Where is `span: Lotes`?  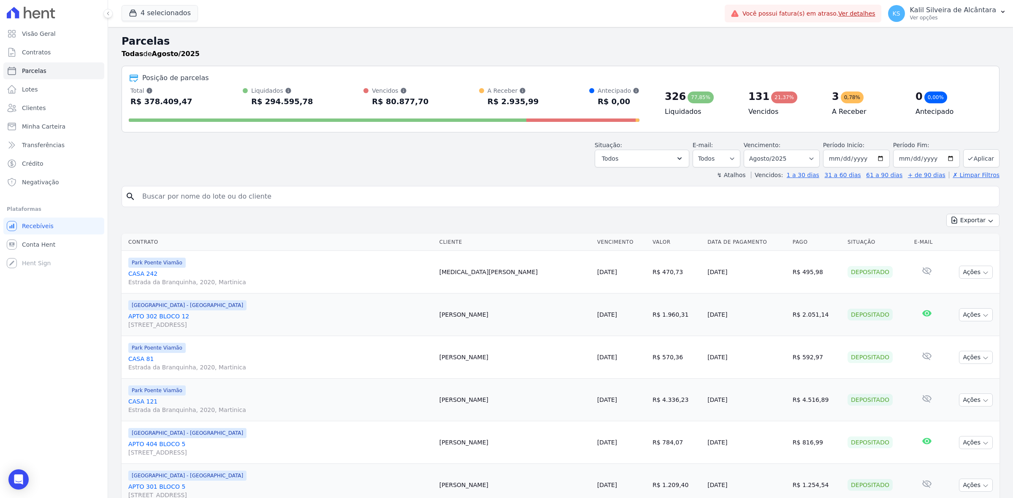 span: Lotes is located at coordinates (30, 89).